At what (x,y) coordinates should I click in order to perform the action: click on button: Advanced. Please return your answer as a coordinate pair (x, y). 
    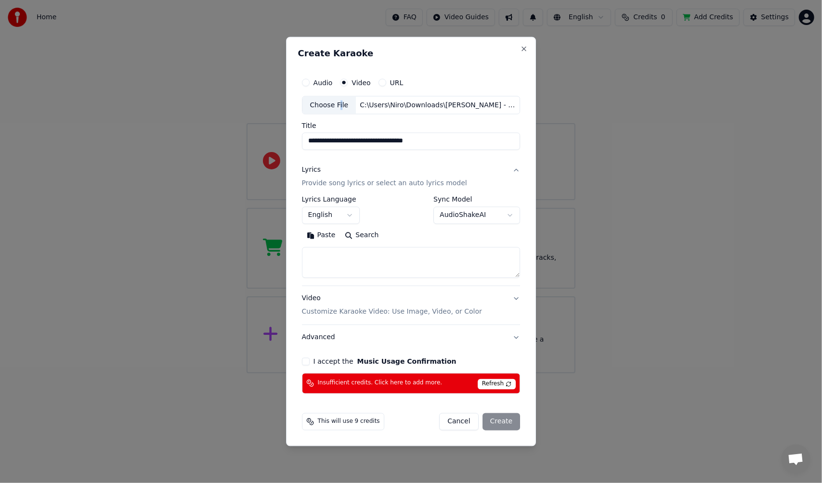
    Looking at the image, I should click on (411, 337).